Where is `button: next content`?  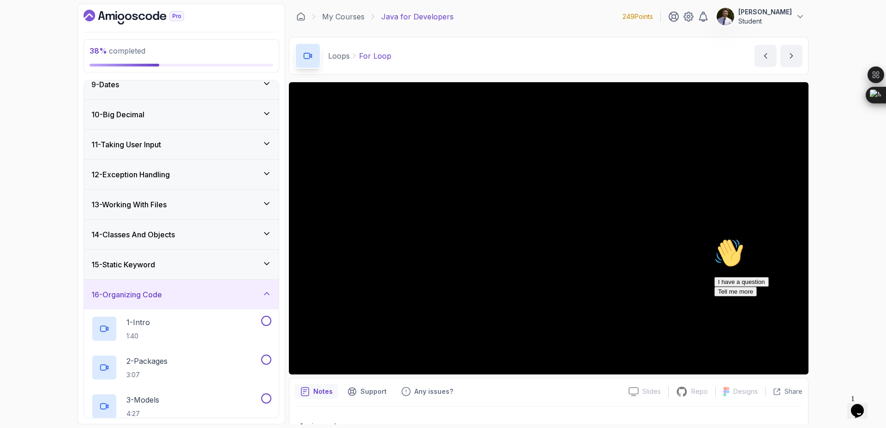
button: next content is located at coordinates (792, 56).